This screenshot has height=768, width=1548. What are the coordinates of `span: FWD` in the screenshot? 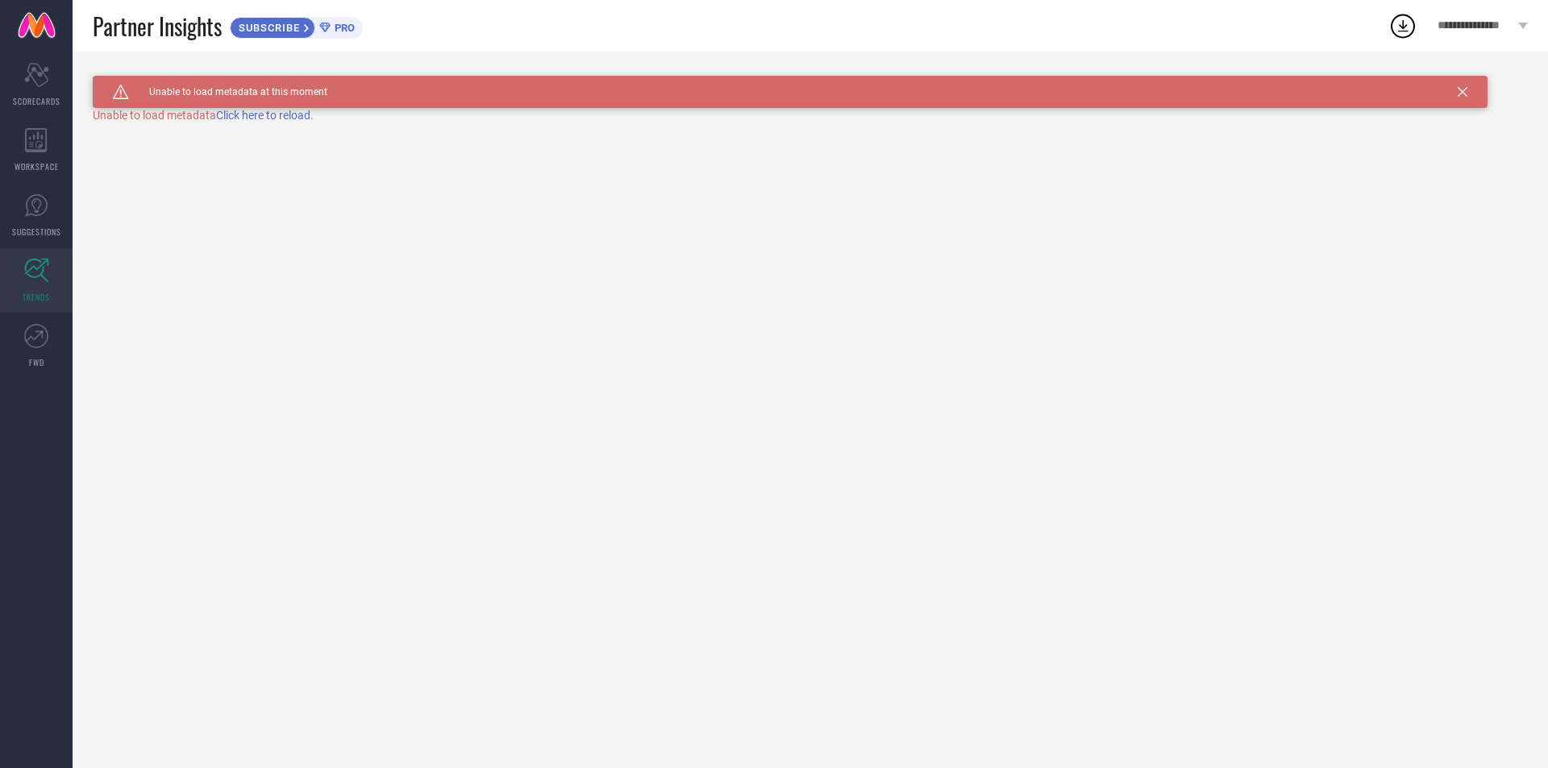 It's located at (36, 362).